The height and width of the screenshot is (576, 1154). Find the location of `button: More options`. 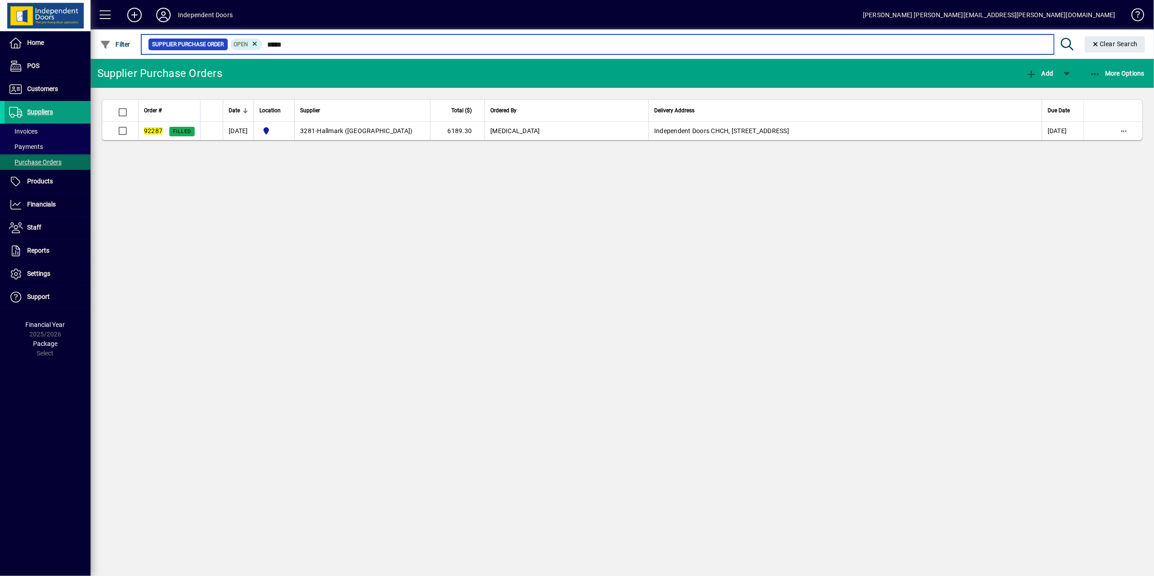

button: More options is located at coordinates (1123, 131).